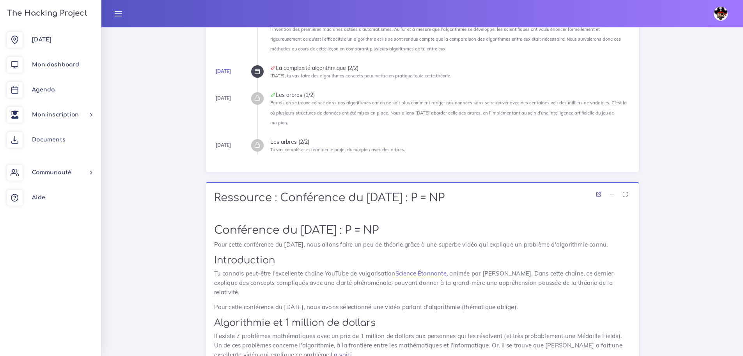 Image resolution: width=743 pixels, height=356 pixels. What do you see at coordinates (451, 142) in the screenshot?
I see `div: Les arbres (2/2)` at bounding box center [451, 142].